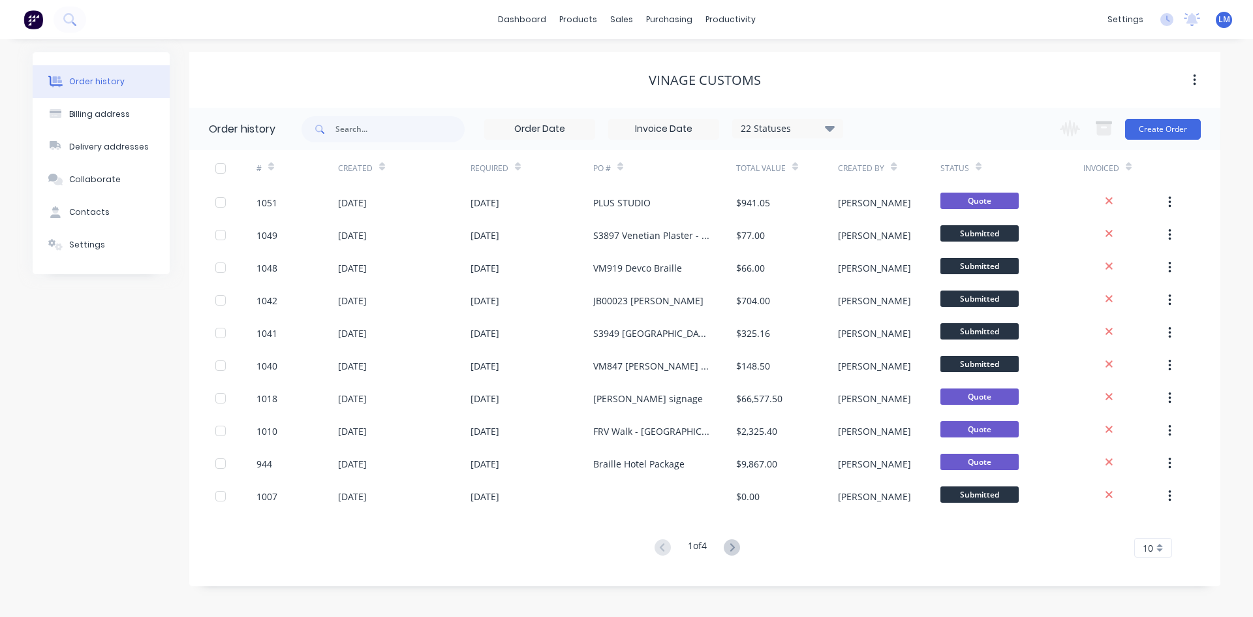 The width and height of the screenshot is (1253, 617). What do you see at coordinates (264, 463) in the screenshot?
I see `div: 944` at bounding box center [264, 463].